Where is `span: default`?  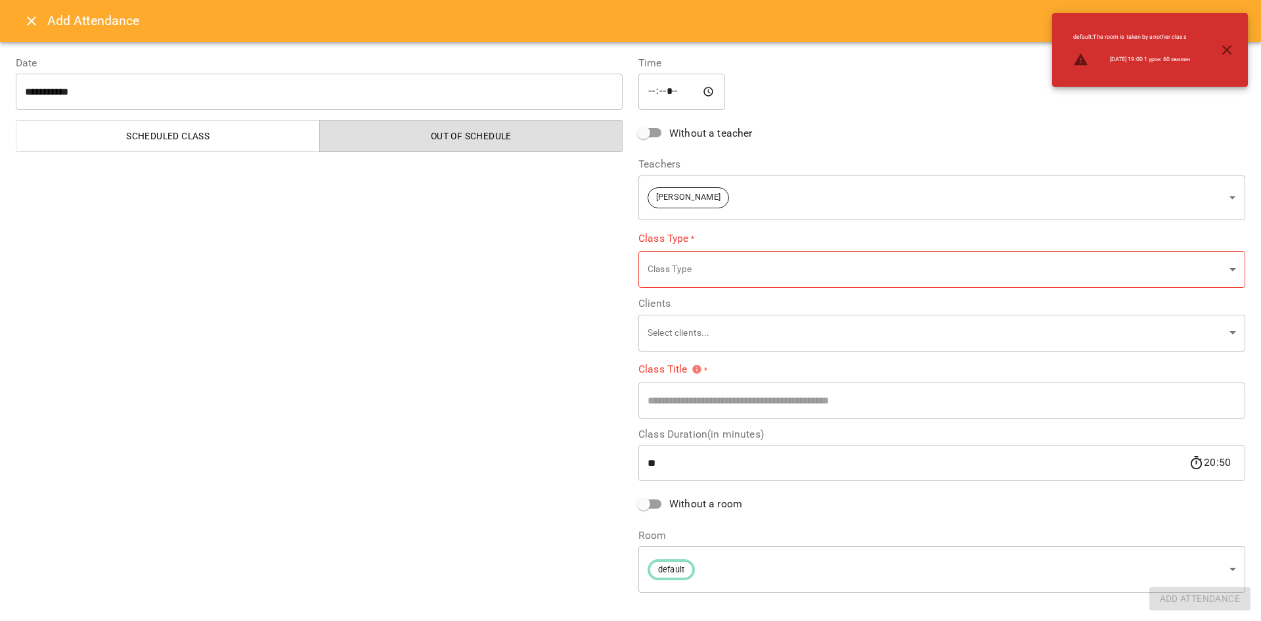
span: default is located at coordinates (671, 569).